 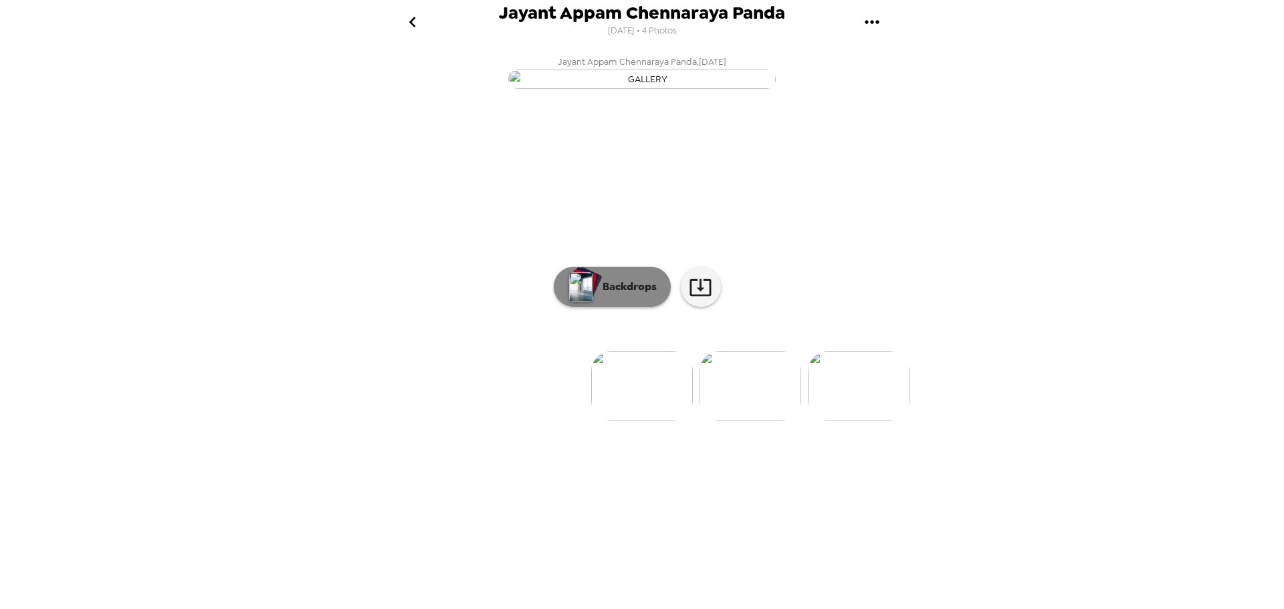 What do you see at coordinates (642, 13) in the screenshot?
I see `span: Jayant Appam Chennaraya Panda` at bounding box center [642, 13].